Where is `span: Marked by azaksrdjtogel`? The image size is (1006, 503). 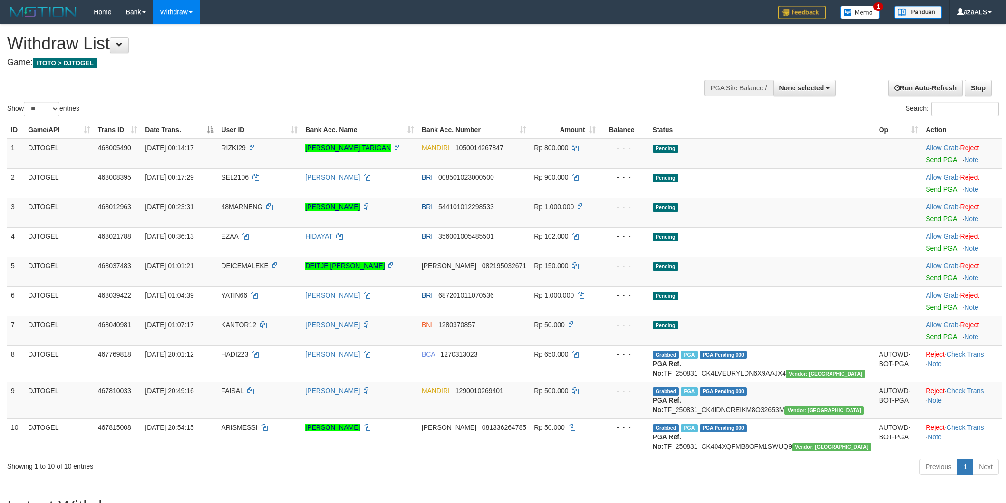 span: Marked by azaksrdjtogel is located at coordinates (689, 428).